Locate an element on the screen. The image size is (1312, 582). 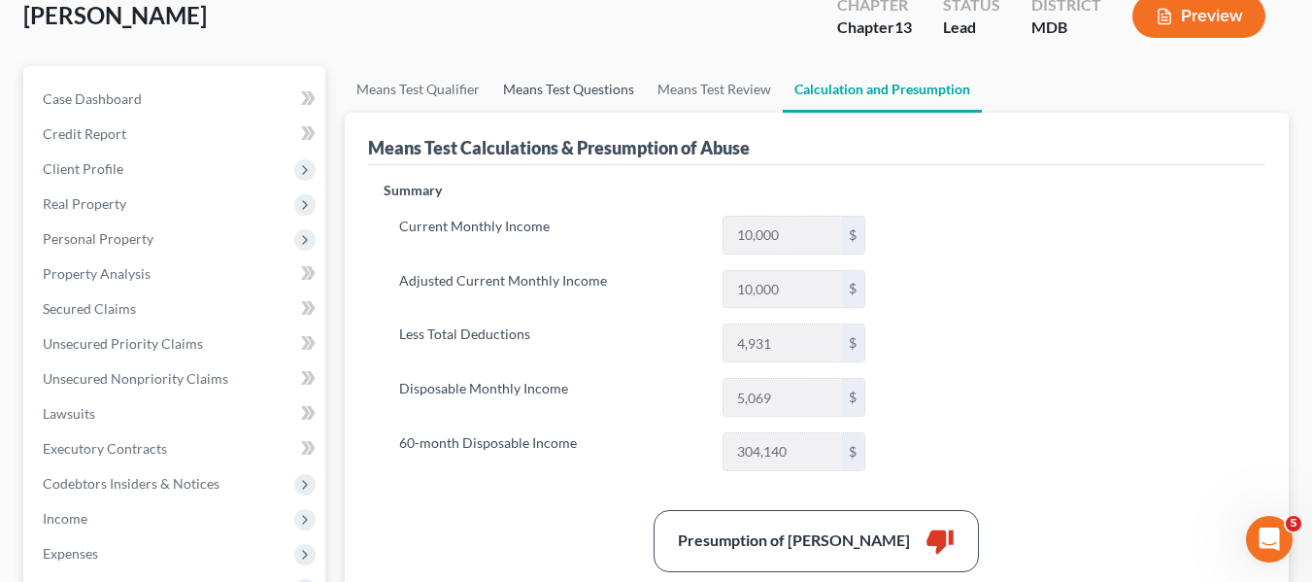
a: Lawsuits is located at coordinates (176, 414).